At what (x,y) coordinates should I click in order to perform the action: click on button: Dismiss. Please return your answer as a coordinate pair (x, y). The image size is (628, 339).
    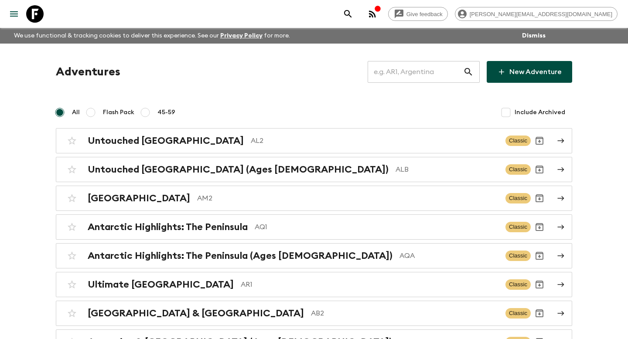
    Looking at the image, I should click on (534, 36).